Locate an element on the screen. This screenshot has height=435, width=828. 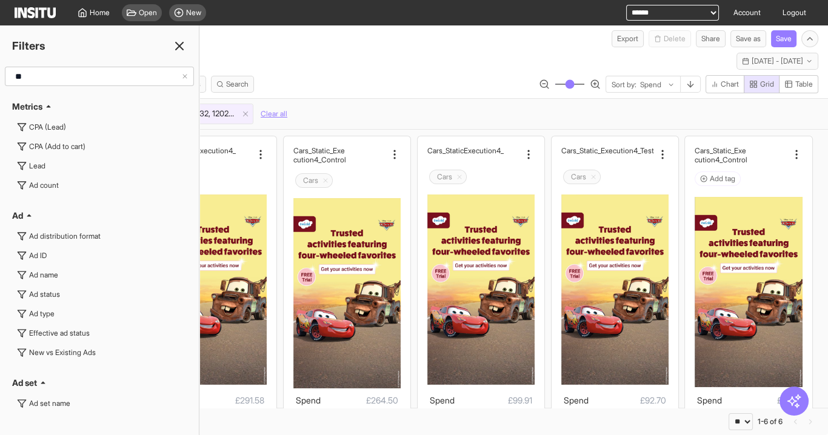
span: Home is located at coordinates (99, 13).